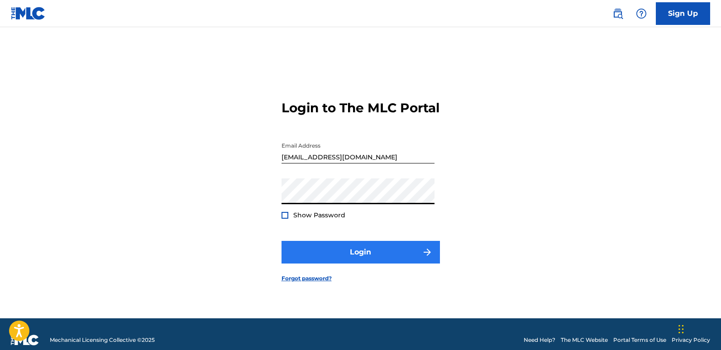  Describe the element at coordinates (618, 14) in the screenshot. I see `img: search` at that location.